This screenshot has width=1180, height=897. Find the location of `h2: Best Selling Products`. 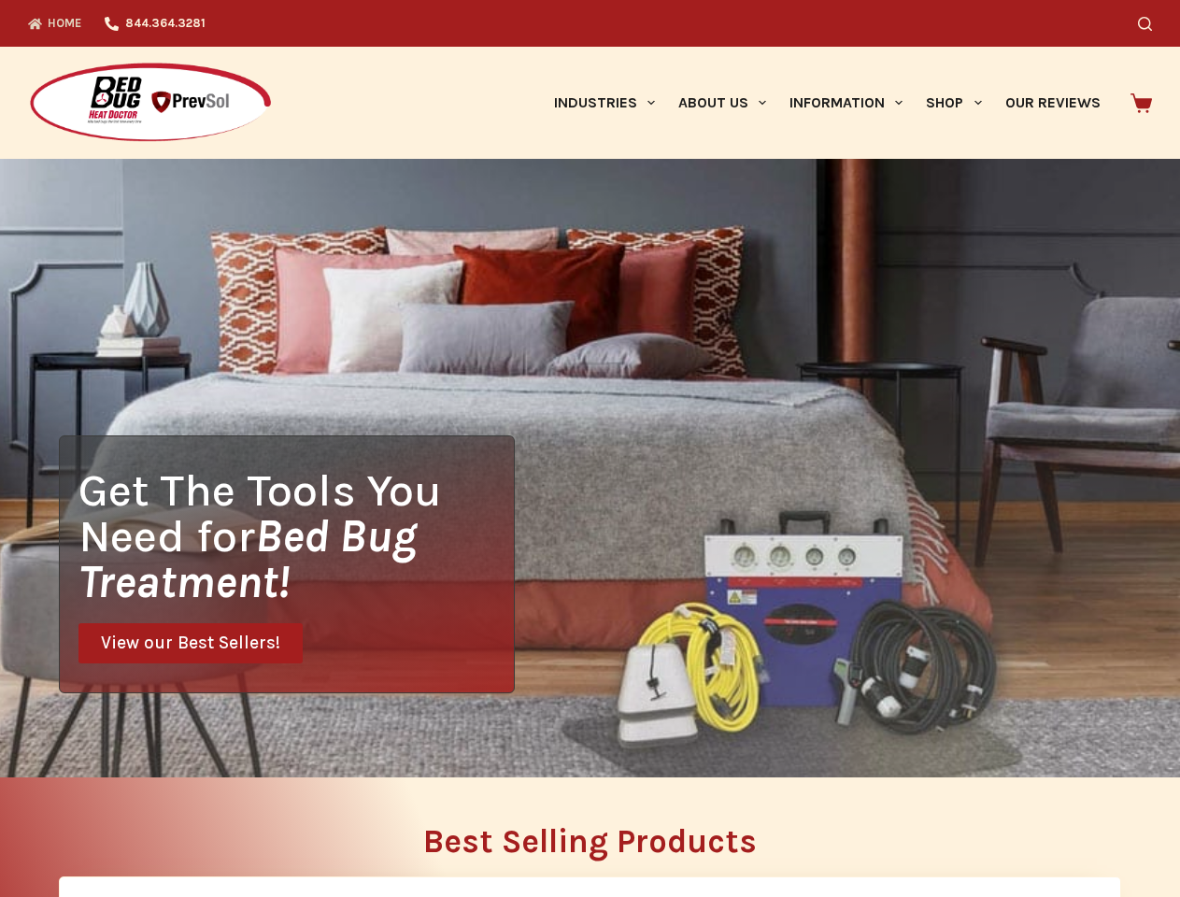

h2: Best Selling Products is located at coordinates (590, 841).